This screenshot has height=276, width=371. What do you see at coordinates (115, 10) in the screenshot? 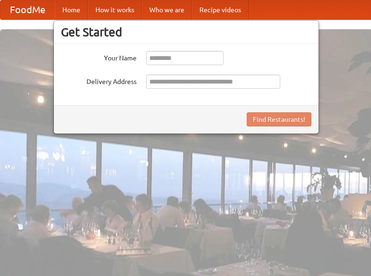
I see `a: How it works` at bounding box center [115, 10].